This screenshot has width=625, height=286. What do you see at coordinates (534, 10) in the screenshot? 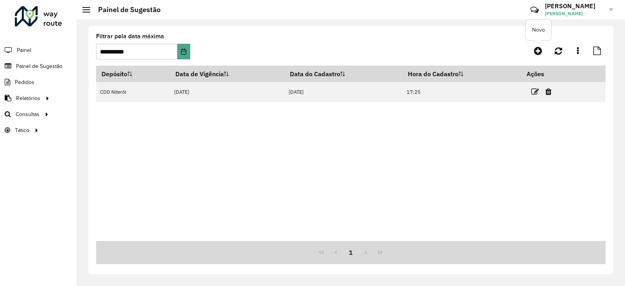
I see `a: Contato Rápido` at bounding box center [534, 10].